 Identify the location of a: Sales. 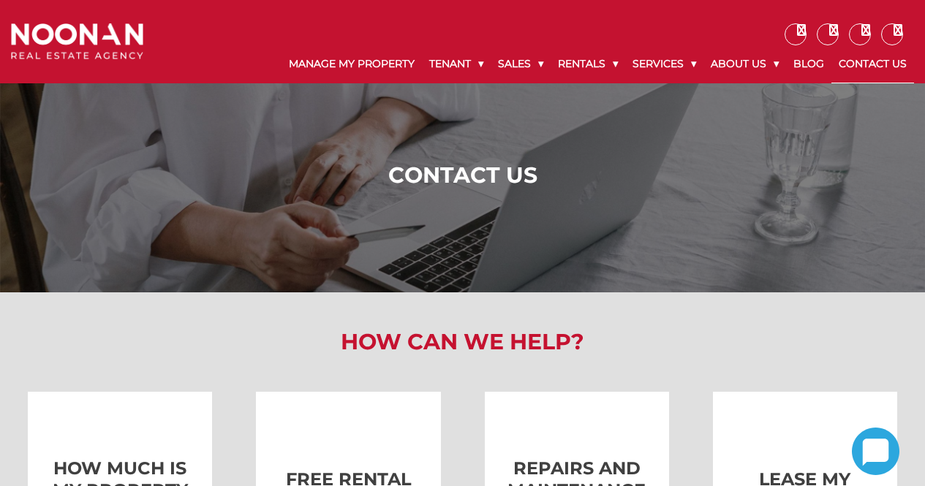
(520, 64).